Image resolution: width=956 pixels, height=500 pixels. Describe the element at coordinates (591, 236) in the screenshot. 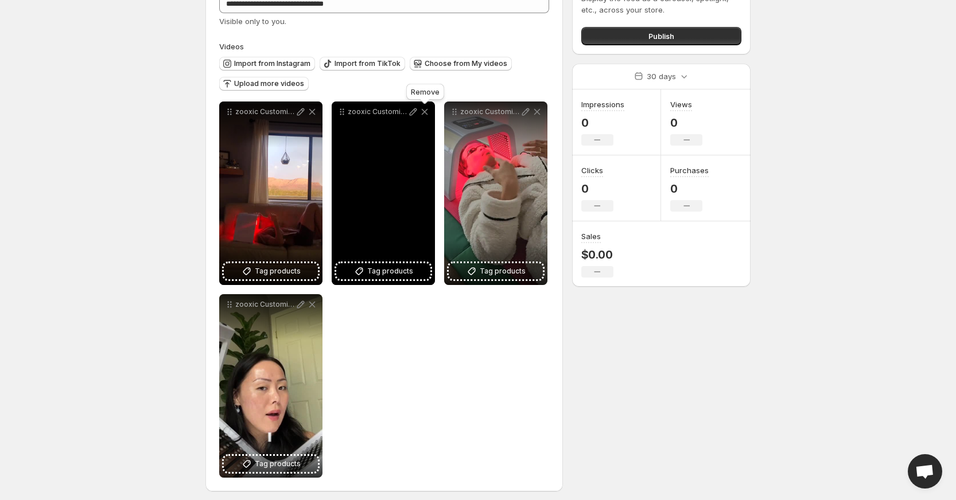

I see `h3: Sales` at that location.